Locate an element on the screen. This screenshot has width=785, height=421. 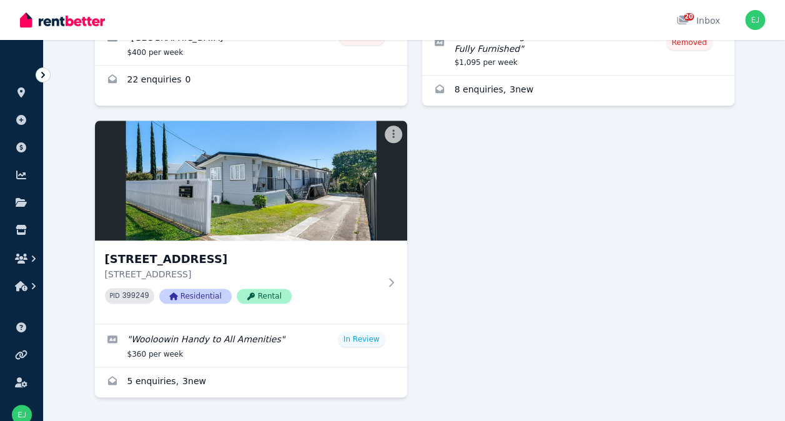
img: Eileen Jacob is located at coordinates (755, 20).